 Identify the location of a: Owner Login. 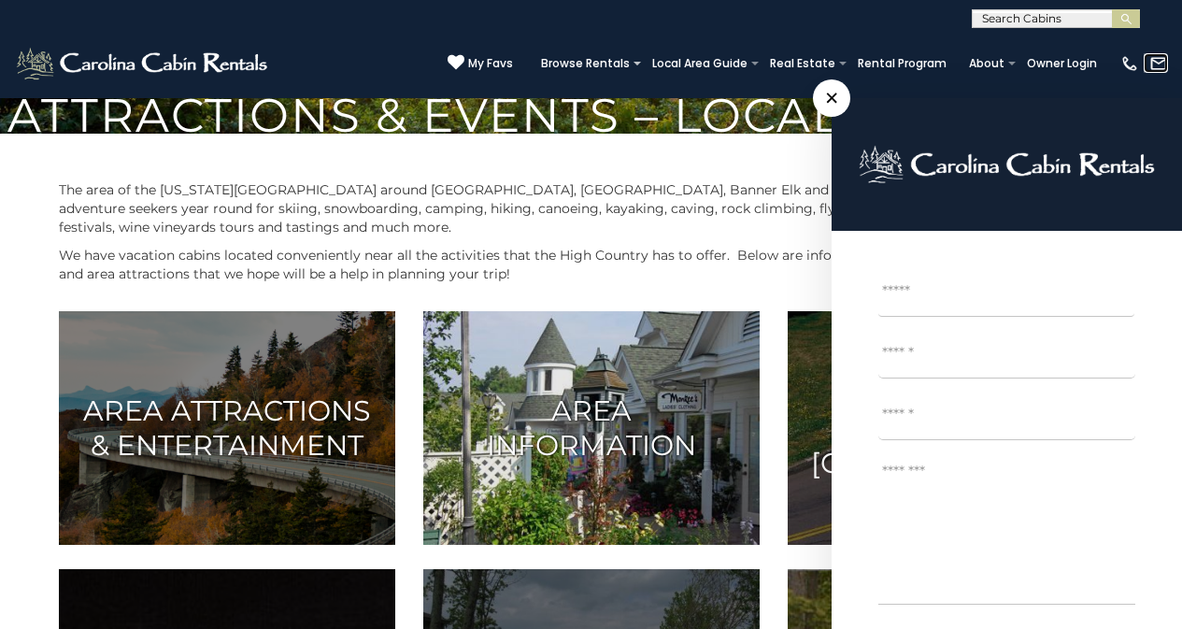
(1061, 64).